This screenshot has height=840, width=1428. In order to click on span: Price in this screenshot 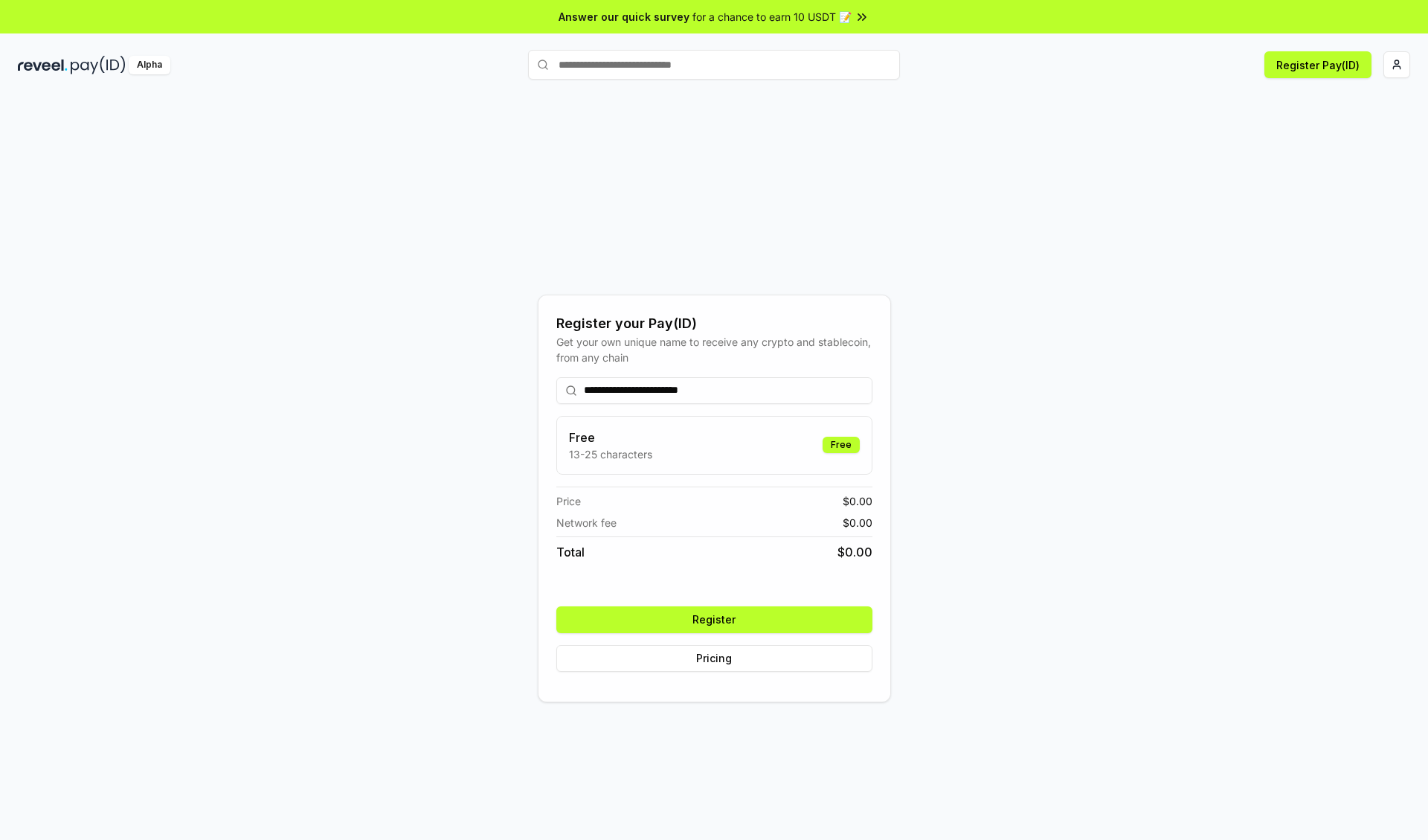, I will do `click(569, 500)`.